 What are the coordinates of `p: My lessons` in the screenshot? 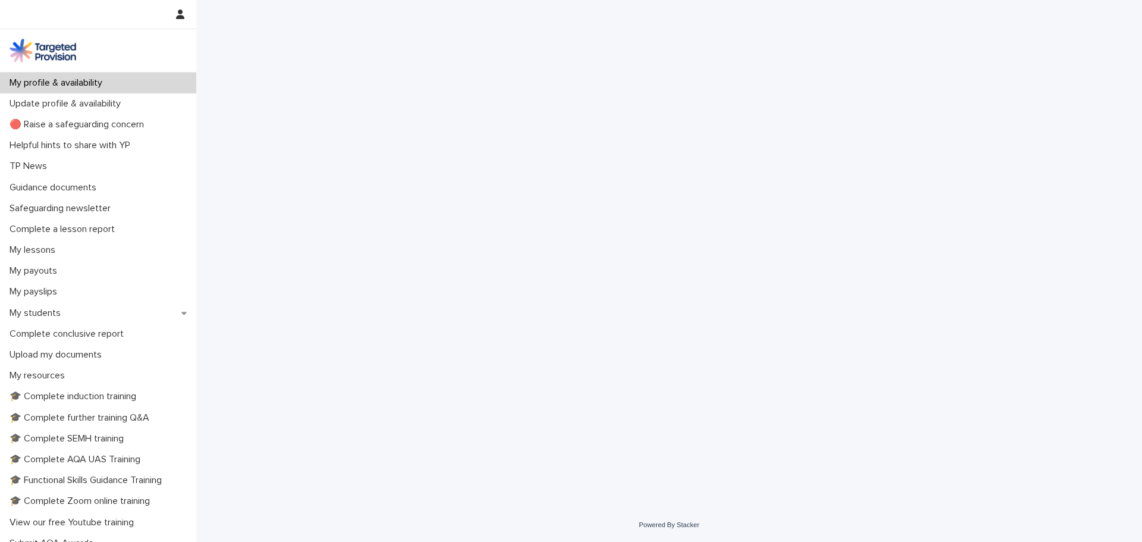 It's located at (35, 250).